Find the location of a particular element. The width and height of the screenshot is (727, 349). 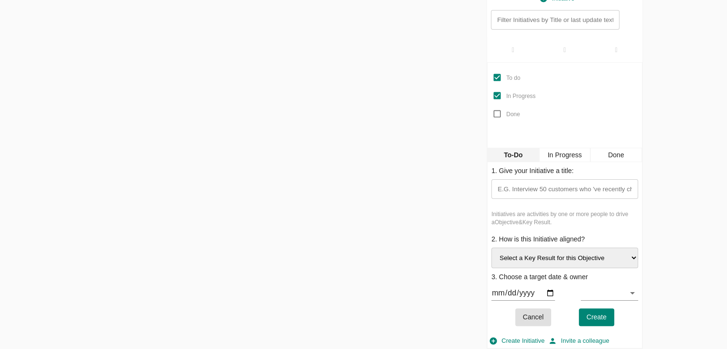

div: 3. Choose a target date & owner is located at coordinates (565, 277).